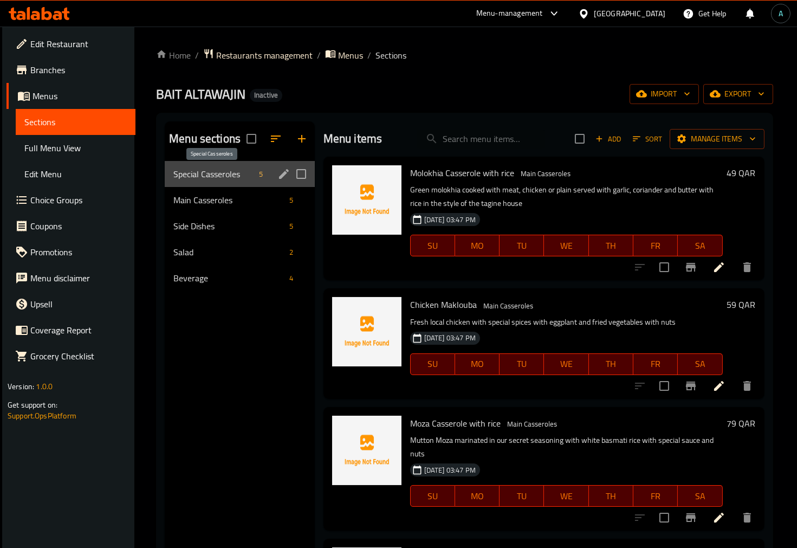  I want to click on span: Menus, so click(80, 96).